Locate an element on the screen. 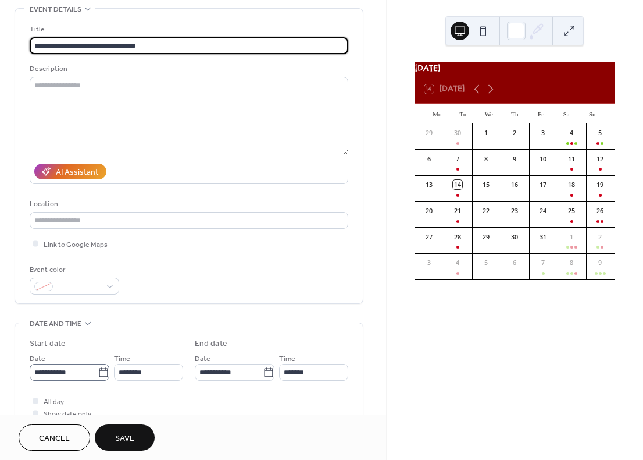  div: 15 is located at coordinates (486, 184).